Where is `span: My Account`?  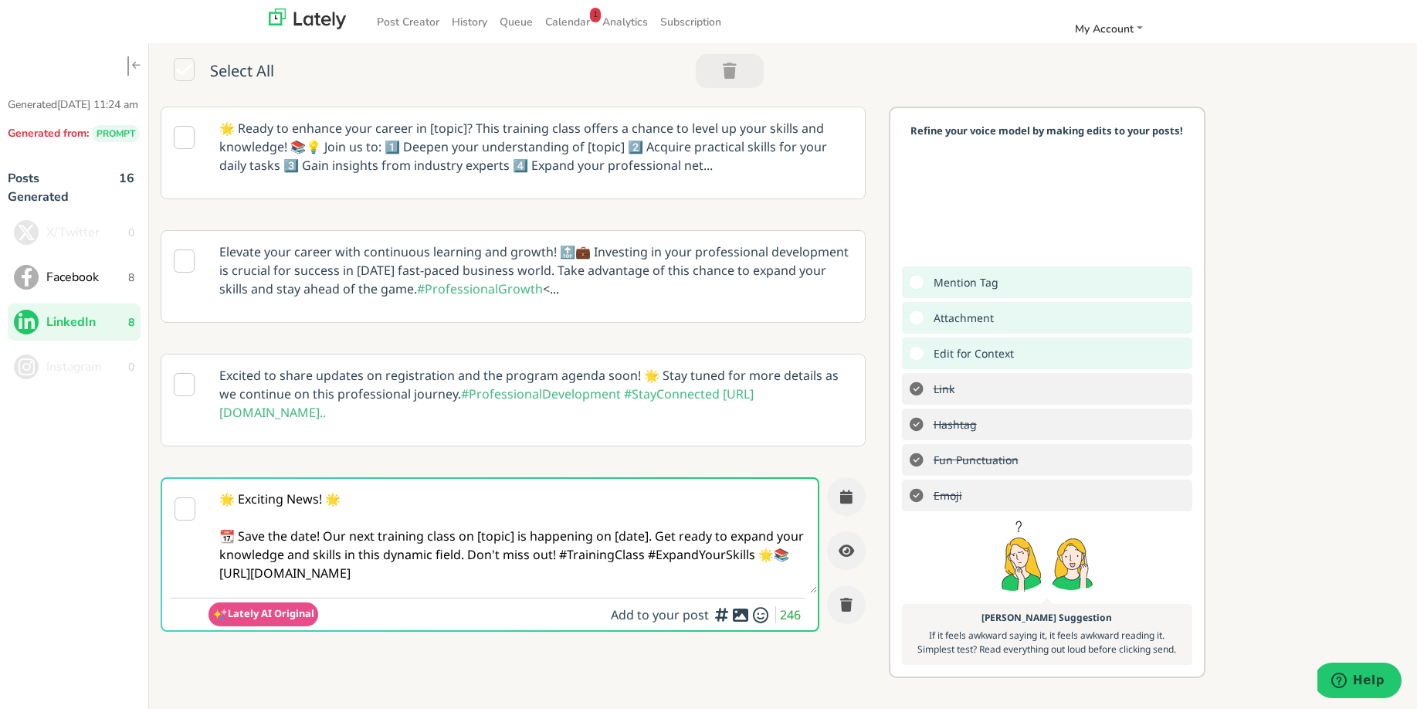
span: My Account is located at coordinates (1104, 29).